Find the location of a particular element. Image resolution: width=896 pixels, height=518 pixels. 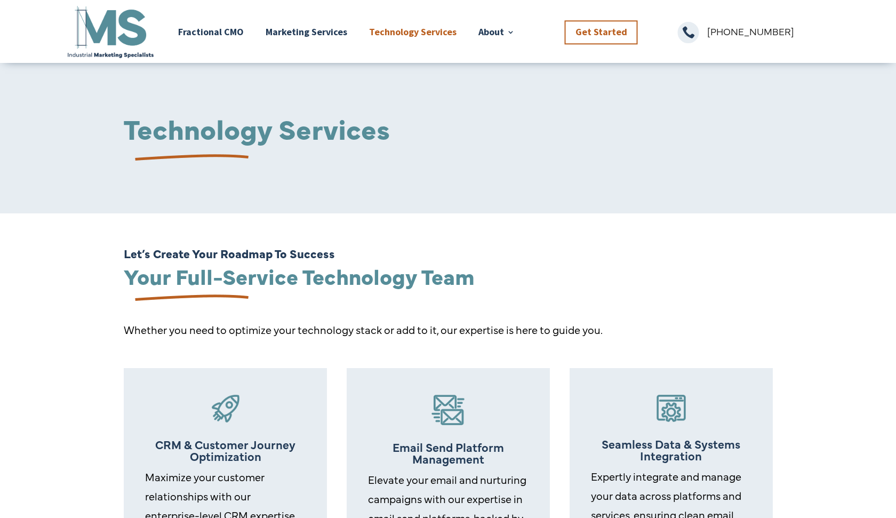

span: CRM & Customer Journey Optimization is located at coordinates (225, 450).